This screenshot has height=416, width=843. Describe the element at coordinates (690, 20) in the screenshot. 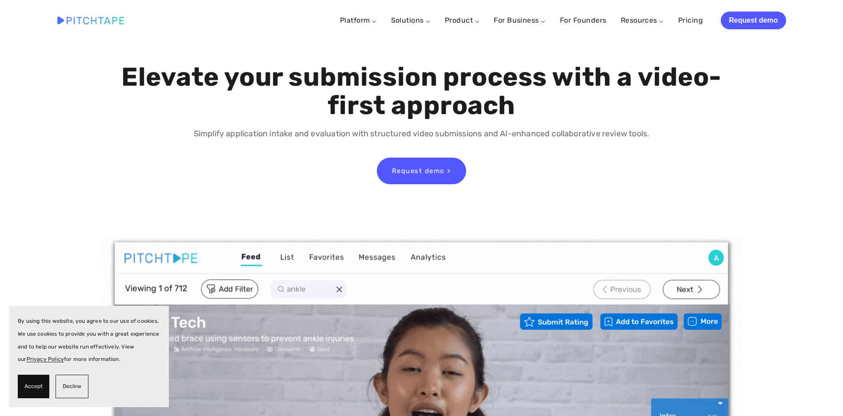

I see `a: Pricing` at that location.